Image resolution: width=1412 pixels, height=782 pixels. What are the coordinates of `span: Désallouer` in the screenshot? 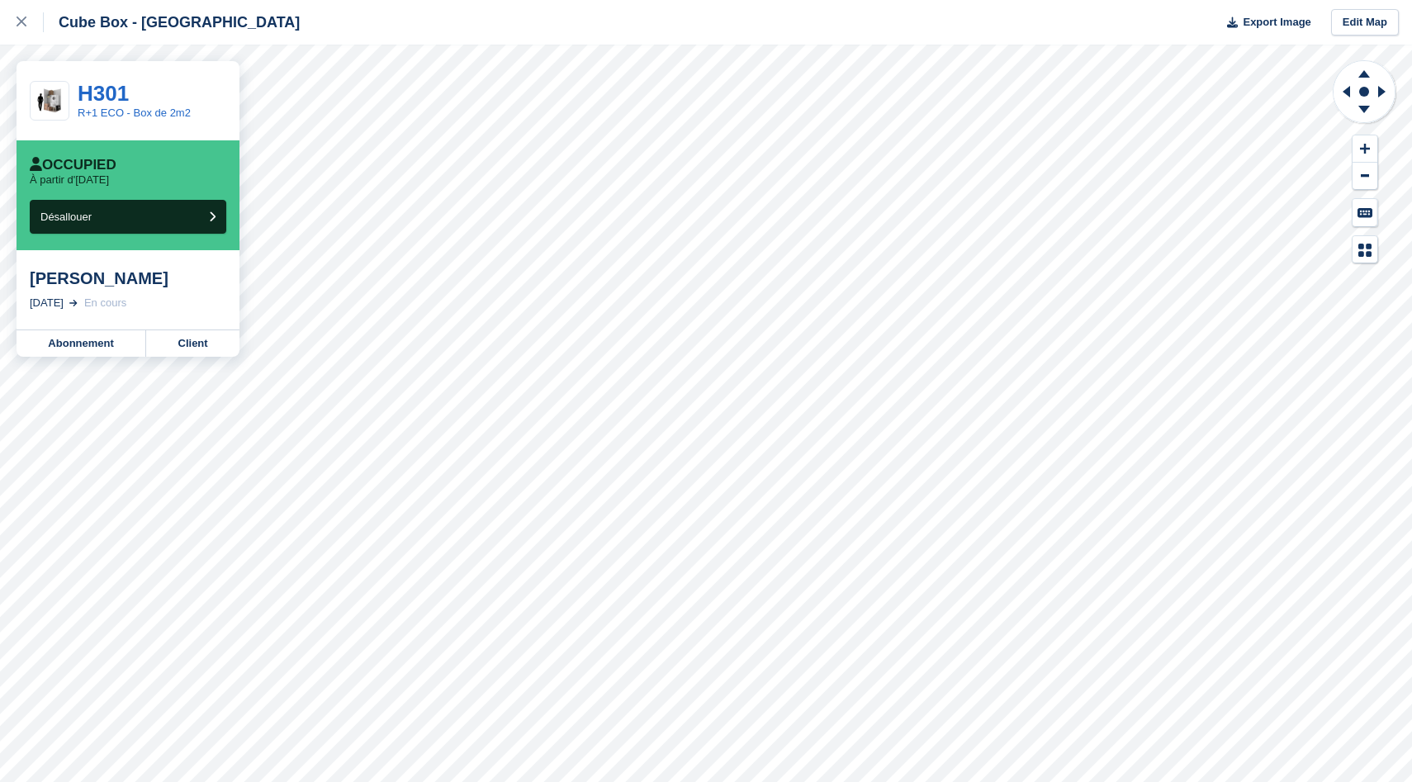 It's located at (66, 216).